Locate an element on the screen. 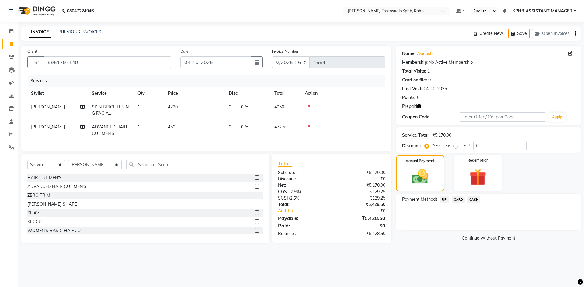  div: Net: is located at coordinates (302, 186).